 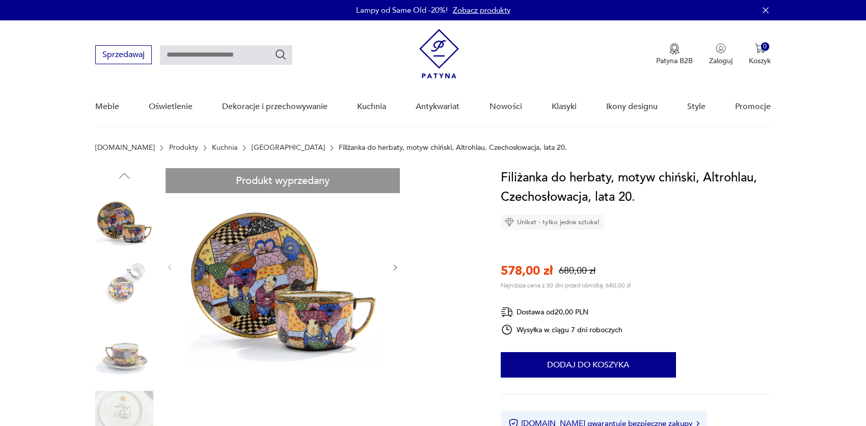 I want to click on button: Zaloguj, so click(x=721, y=54).